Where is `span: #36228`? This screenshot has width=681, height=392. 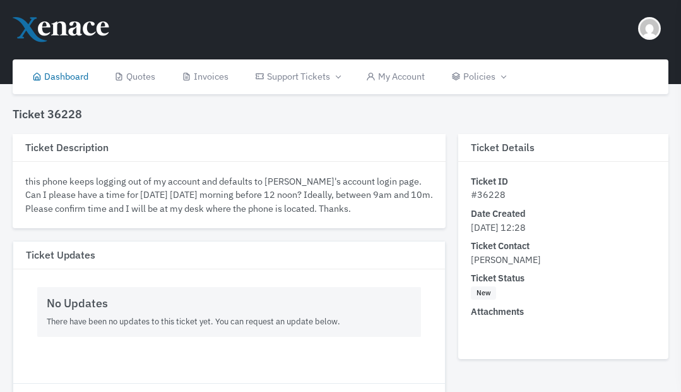
span: #36228 is located at coordinates (488, 194).